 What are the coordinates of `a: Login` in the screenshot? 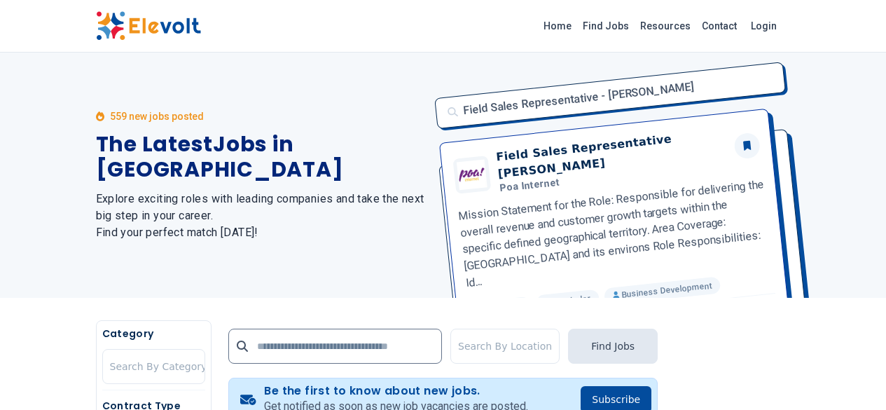 It's located at (764, 26).